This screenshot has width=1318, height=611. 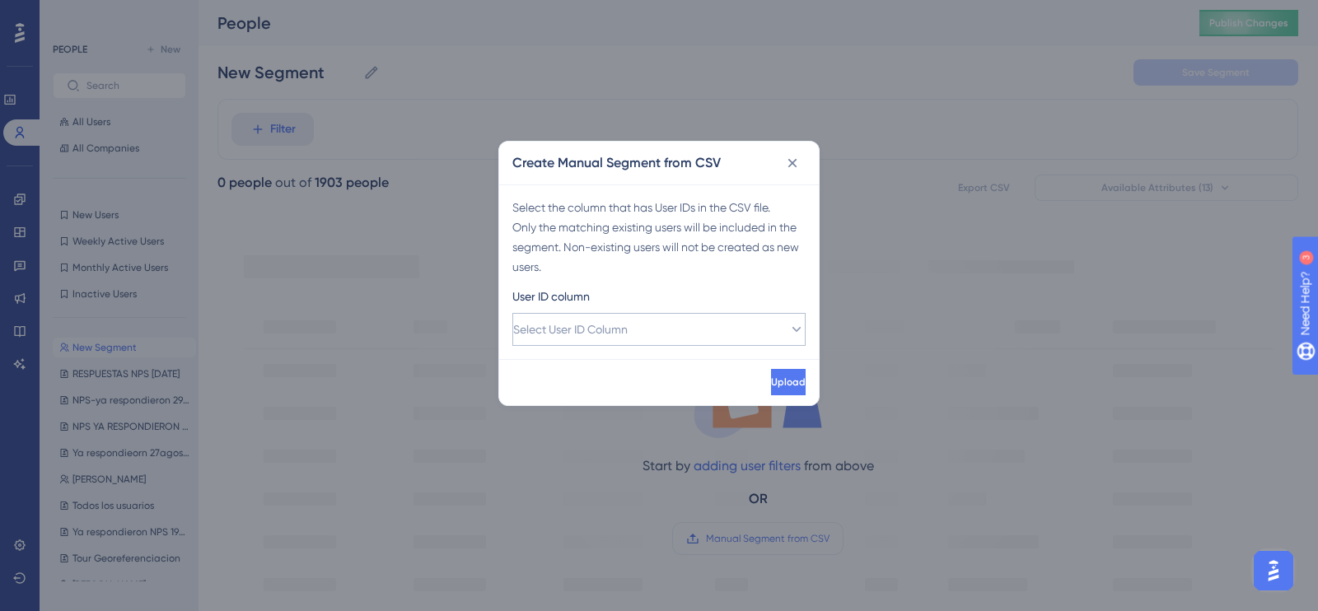 I want to click on button: Open AI Assistant Launcher, so click(x=25, y=25).